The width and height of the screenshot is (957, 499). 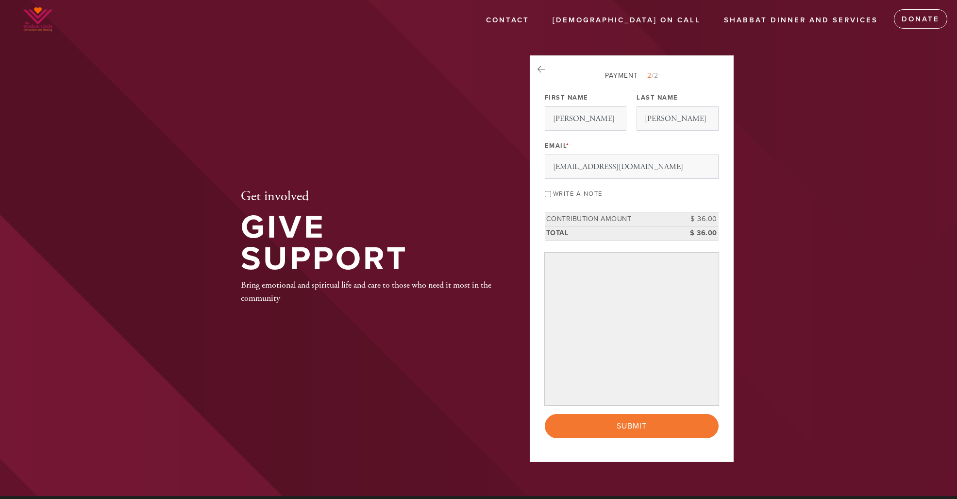 What do you see at coordinates (801, 20) in the screenshot?
I see `a: Shabbat Dinner and Services` at bounding box center [801, 20].